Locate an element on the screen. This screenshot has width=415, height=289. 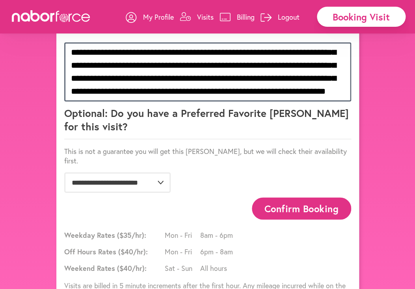
span: ($ 35 /hr): is located at coordinates (132, 235).